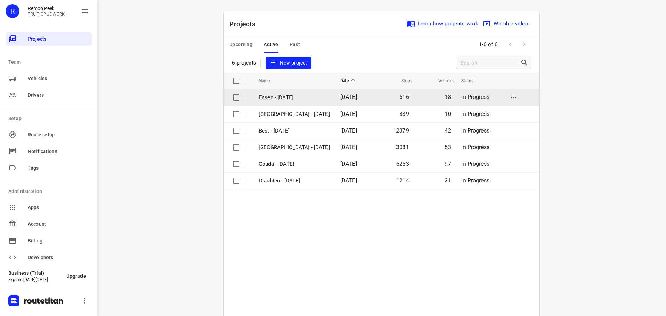 Image resolution: width=666 pixels, height=316 pixels. I want to click on span: 389, so click(404, 114).